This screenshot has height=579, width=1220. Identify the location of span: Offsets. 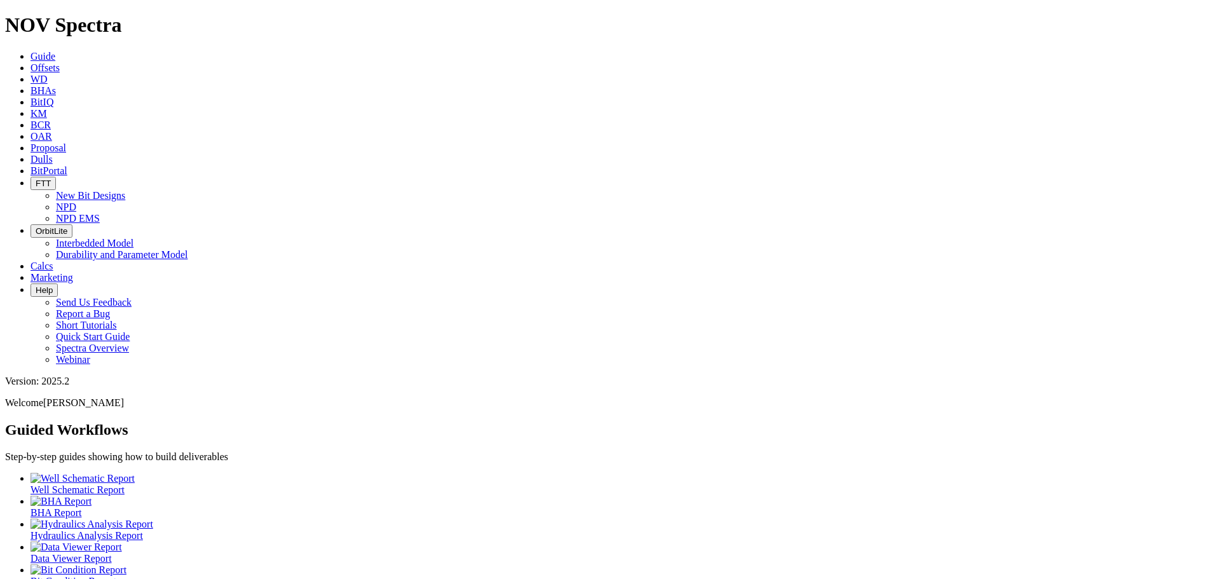
(45, 67).